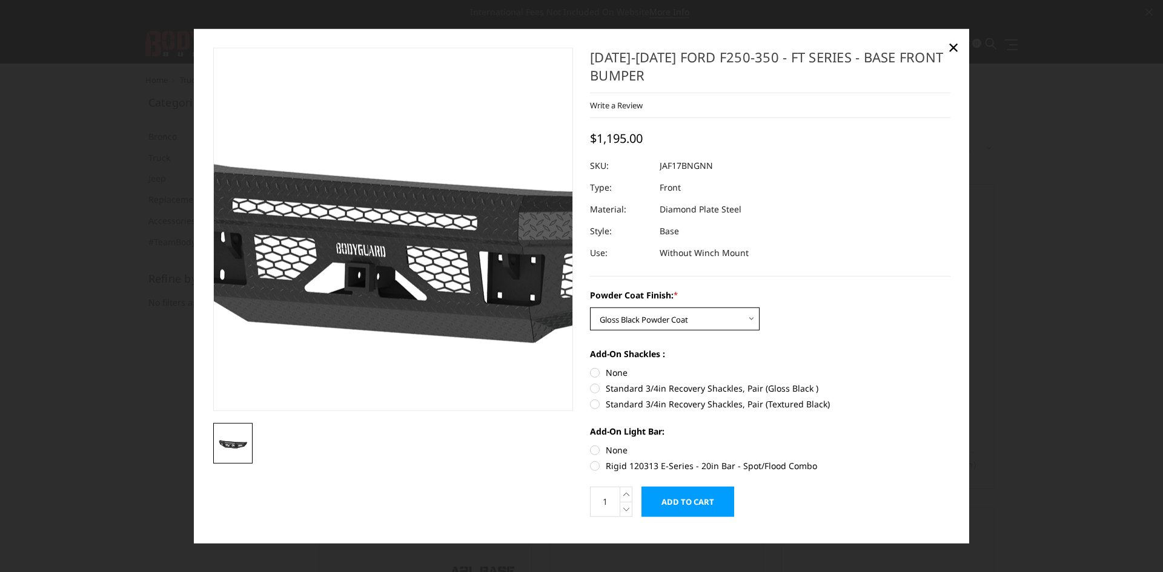 Image resolution: width=1163 pixels, height=572 pixels. Describe the element at coordinates (1133, 543) in the screenshot. I see `div: Chat Widget` at that location.